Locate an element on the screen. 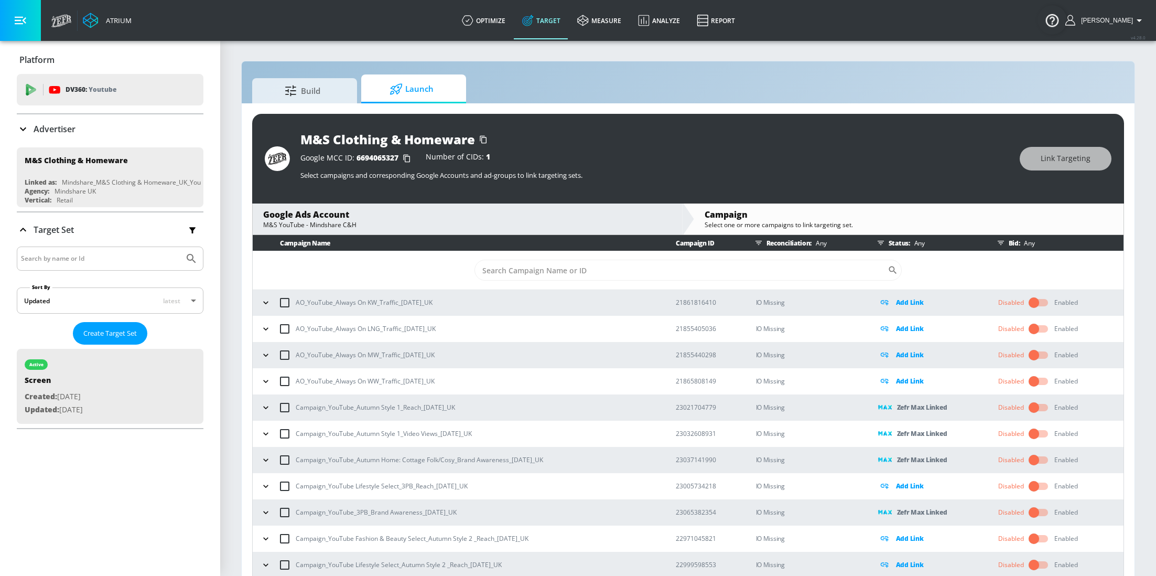  span: Created: is located at coordinates (41, 396).